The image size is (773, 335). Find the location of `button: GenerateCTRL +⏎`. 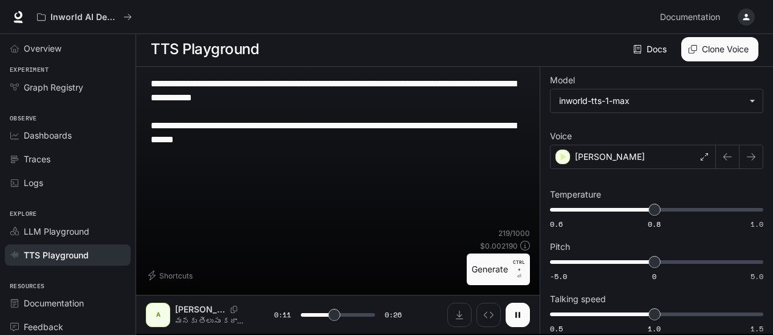

button: GenerateCTRL +⏎ is located at coordinates (498, 269).